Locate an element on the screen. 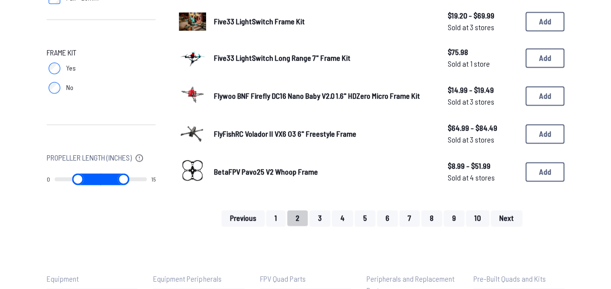 This screenshot has width=611, height=289. button: 10 is located at coordinates (477, 218).